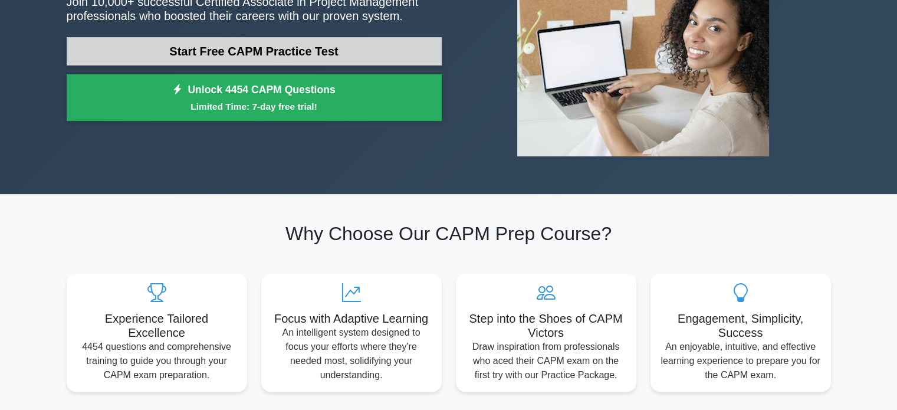 This screenshot has height=410, width=897. I want to click on h5: Experience Tailored Excellence, so click(157, 325).